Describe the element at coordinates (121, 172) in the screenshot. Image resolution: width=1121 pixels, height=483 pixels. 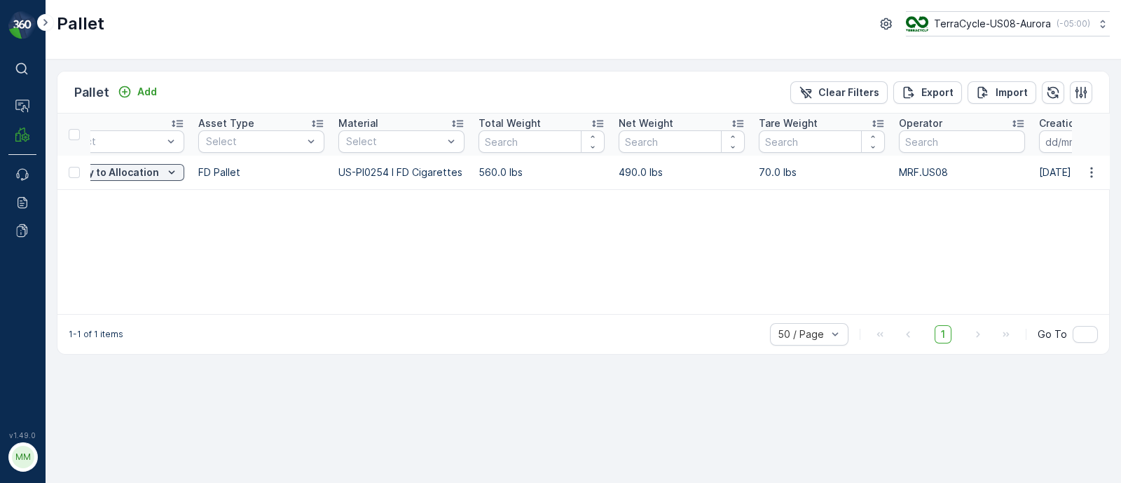
I see `button: Ready to Allocation` at that location.